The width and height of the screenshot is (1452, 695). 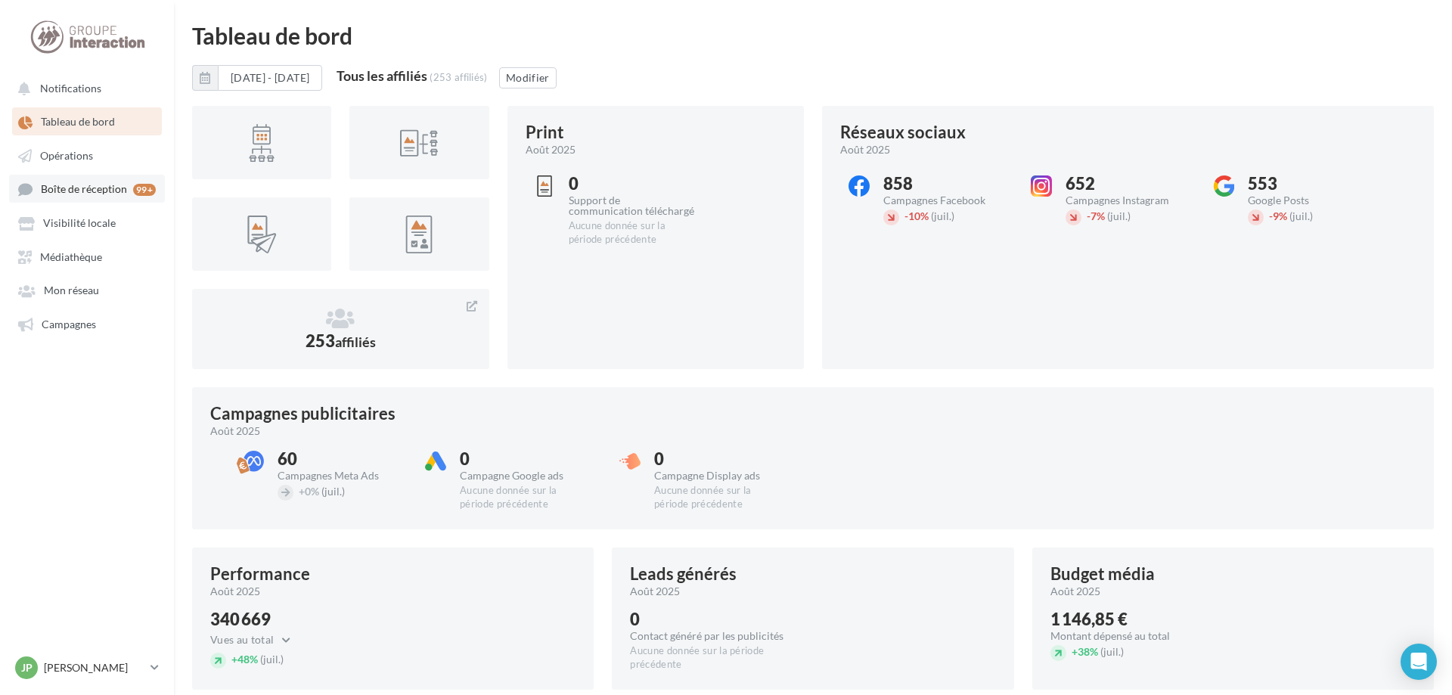 I want to click on span: 48%, so click(x=244, y=659).